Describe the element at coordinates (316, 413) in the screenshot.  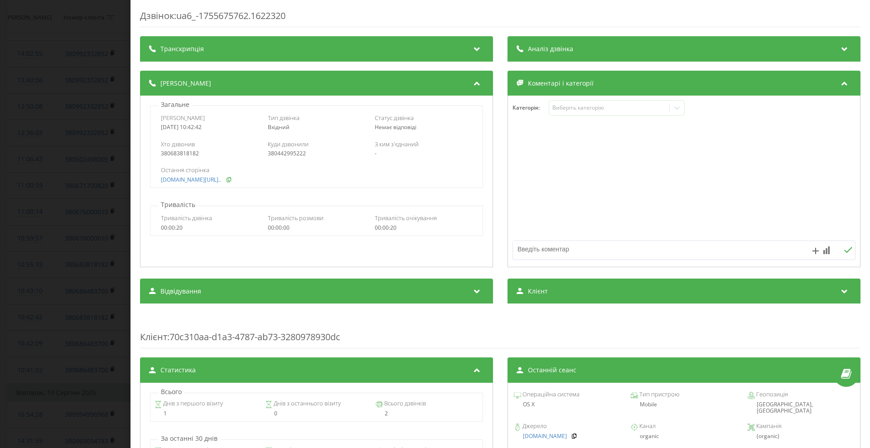
I see `div: 0` at that location.